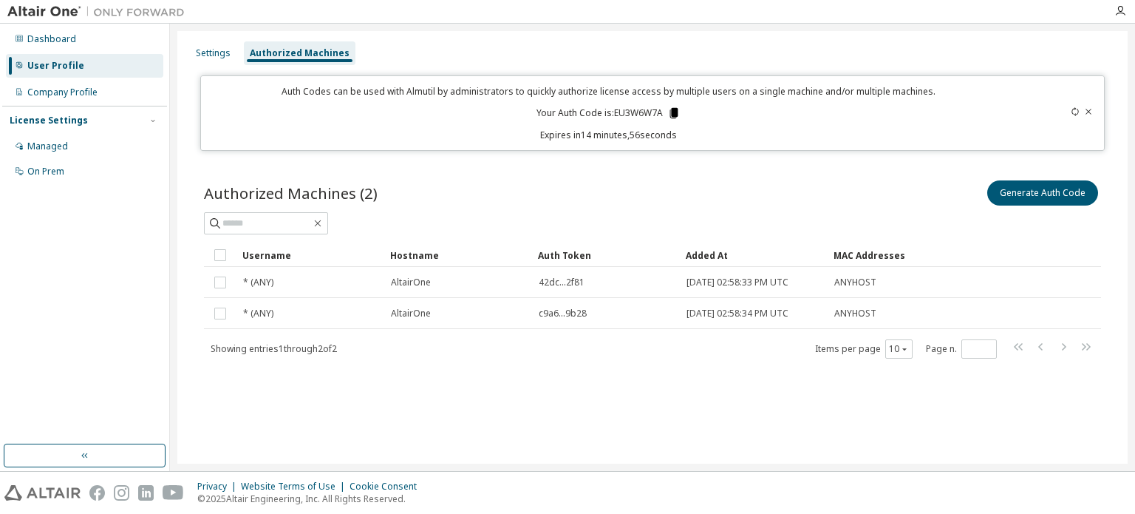 Image resolution: width=1135 pixels, height=514 pixels. What do you see at coordinates (899, 349) in the screenshot?
I see `button: 10` at bounding box center [899, 349].